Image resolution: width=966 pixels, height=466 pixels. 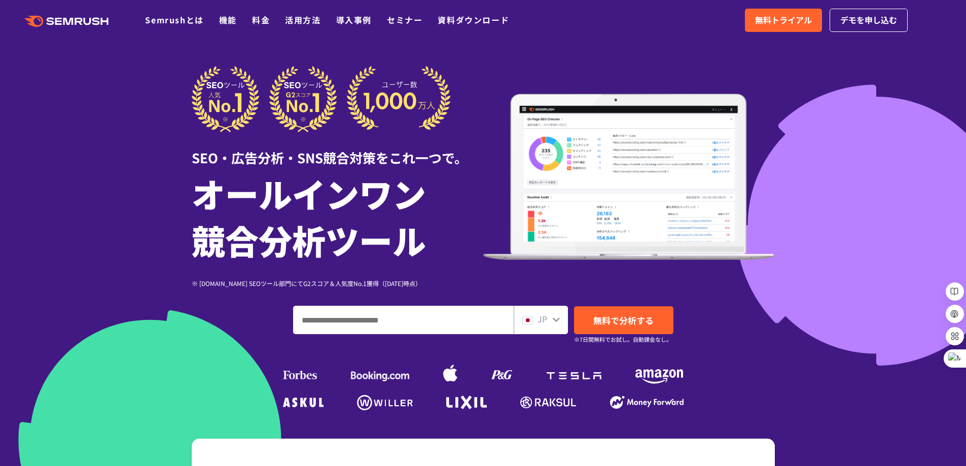 I want to click on h1: オールインワン 競合分析ツール, so click(x=337, y=217).